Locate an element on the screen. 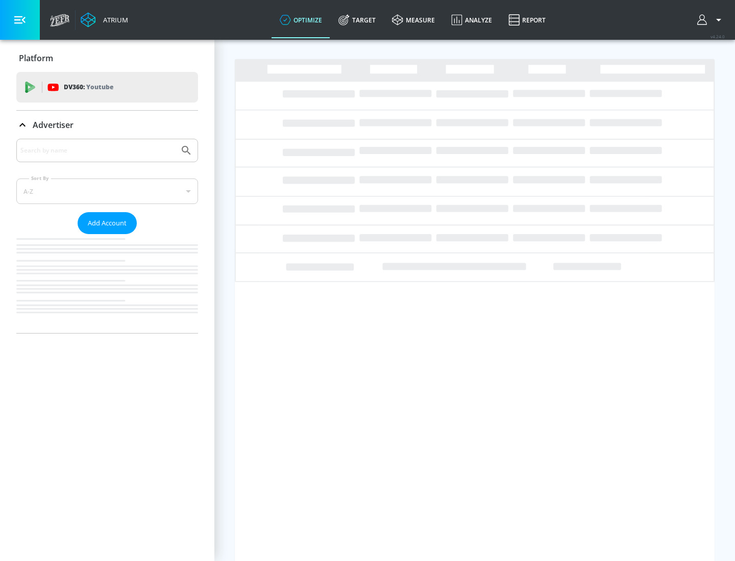 The width and height of the screenshot is (735, 561). a: Atrium is located at coordinates (104, 20).